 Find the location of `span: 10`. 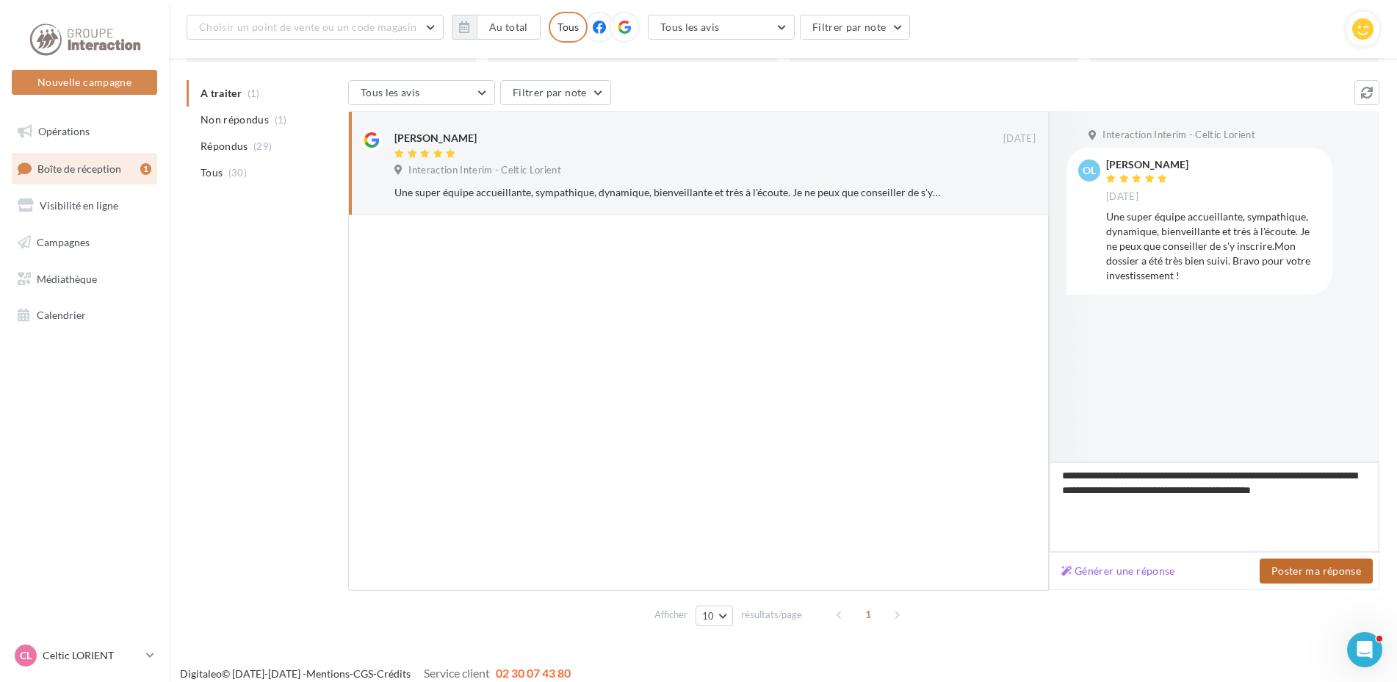

span: 10 is located at coordinates (708, 616).